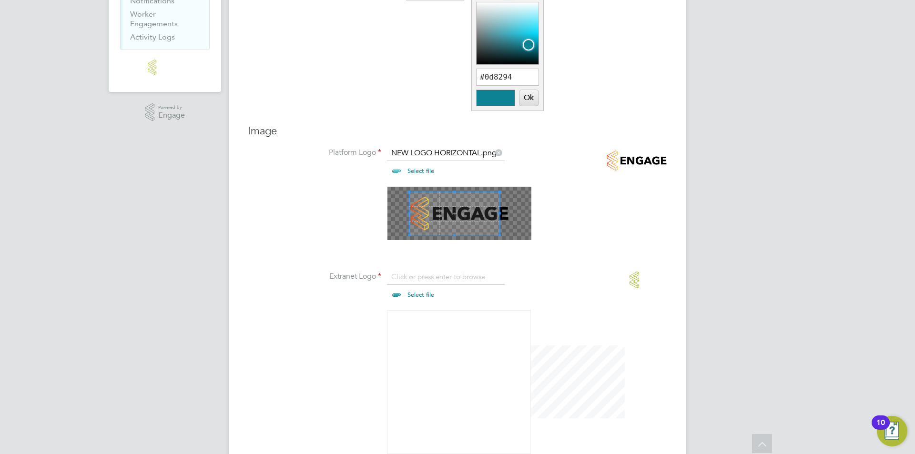  I want to click on span: Powered by, so click(172, 107).